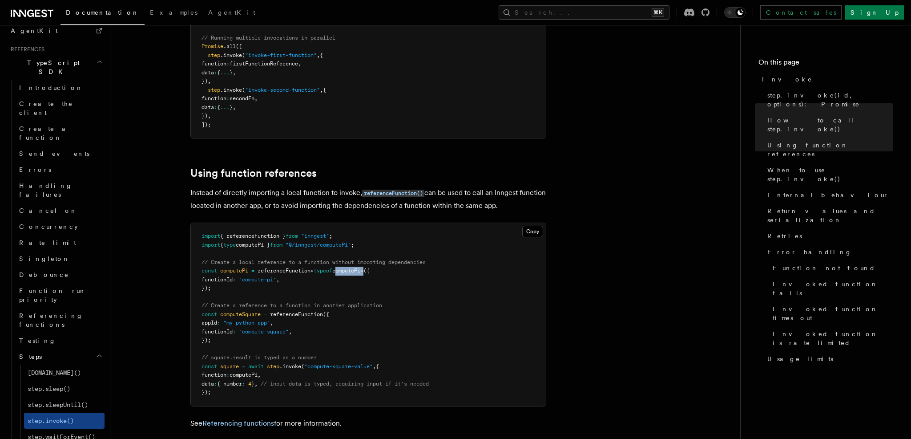 The width and height of the screenshot is (911, 439). What do you see at coordinates (826, 79) in the screenshot?
I see `a: Invoke` at bounding box center [826, 79].